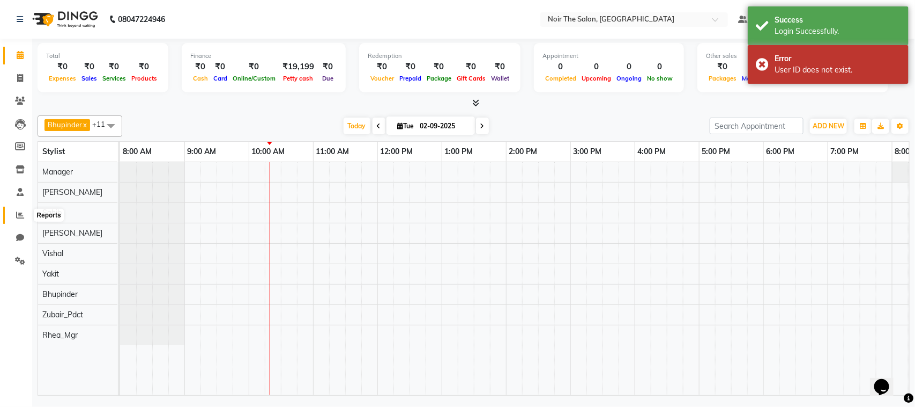  Describe the element at coordinates (723, 78) in the screenshot. I see `span: Packages` at that location.